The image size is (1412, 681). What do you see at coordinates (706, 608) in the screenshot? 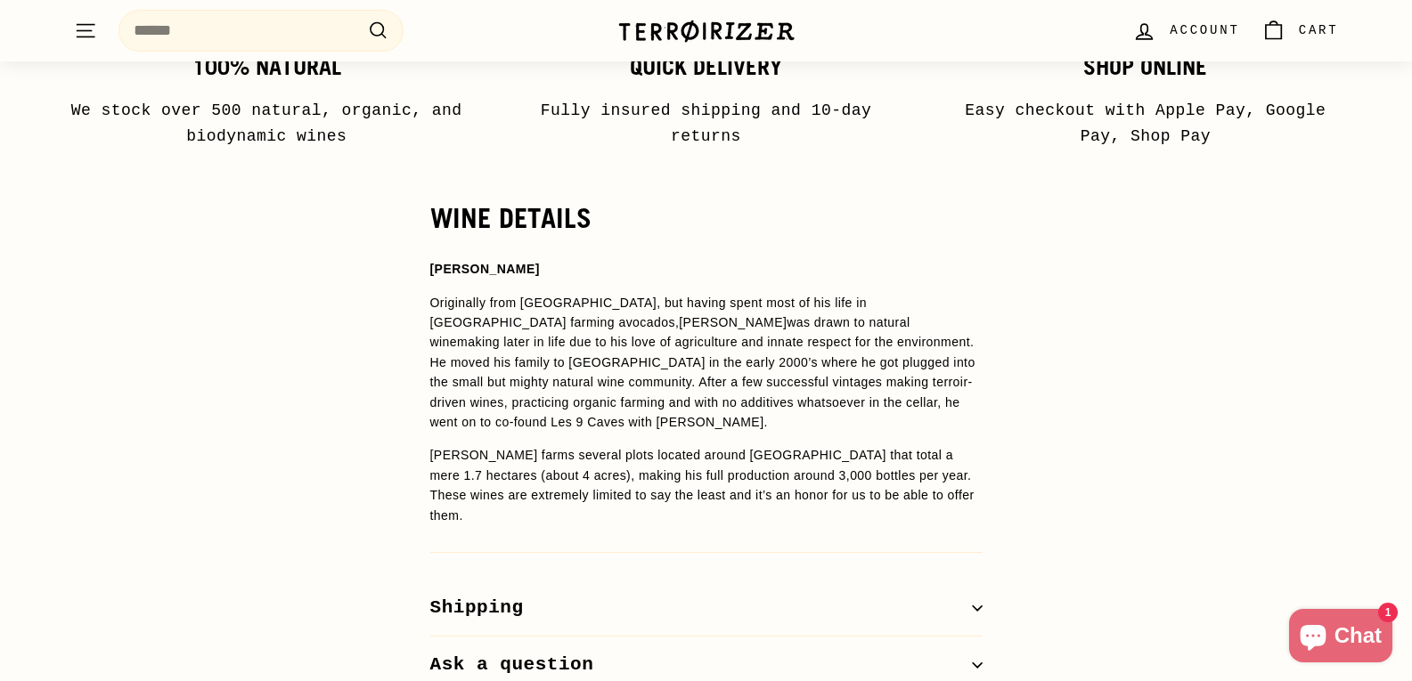
I see `button: Shipping` at bounding box center [706, 608].